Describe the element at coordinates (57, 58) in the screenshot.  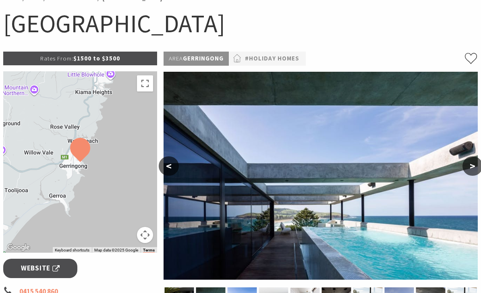
I see `span: Rates From:` at that location.